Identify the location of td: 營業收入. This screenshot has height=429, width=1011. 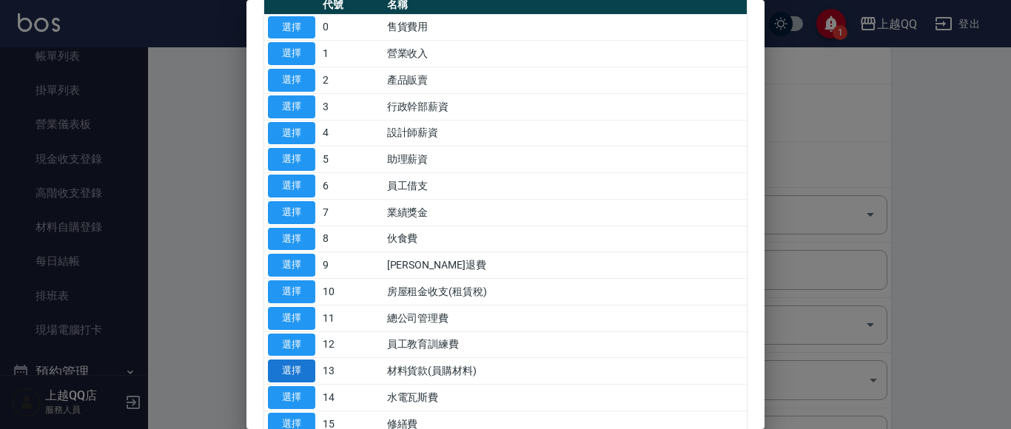
(565, 54).